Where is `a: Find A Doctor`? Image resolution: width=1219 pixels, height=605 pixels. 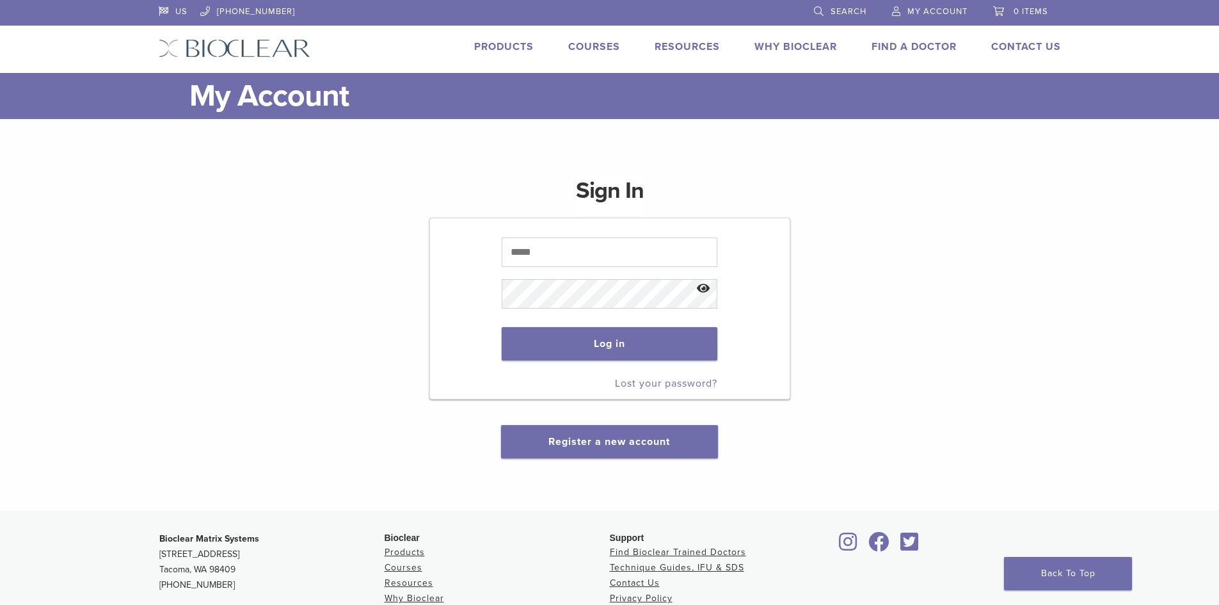
a: Find A Doctor is located at coordinates (914, 47).